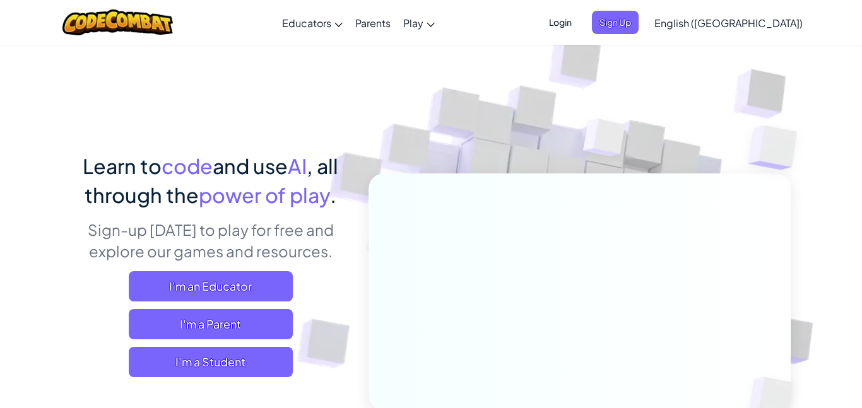  Describe the element at coordinates (211, 324) in the screenshot. I see `span: I'm a Parent` at that location.